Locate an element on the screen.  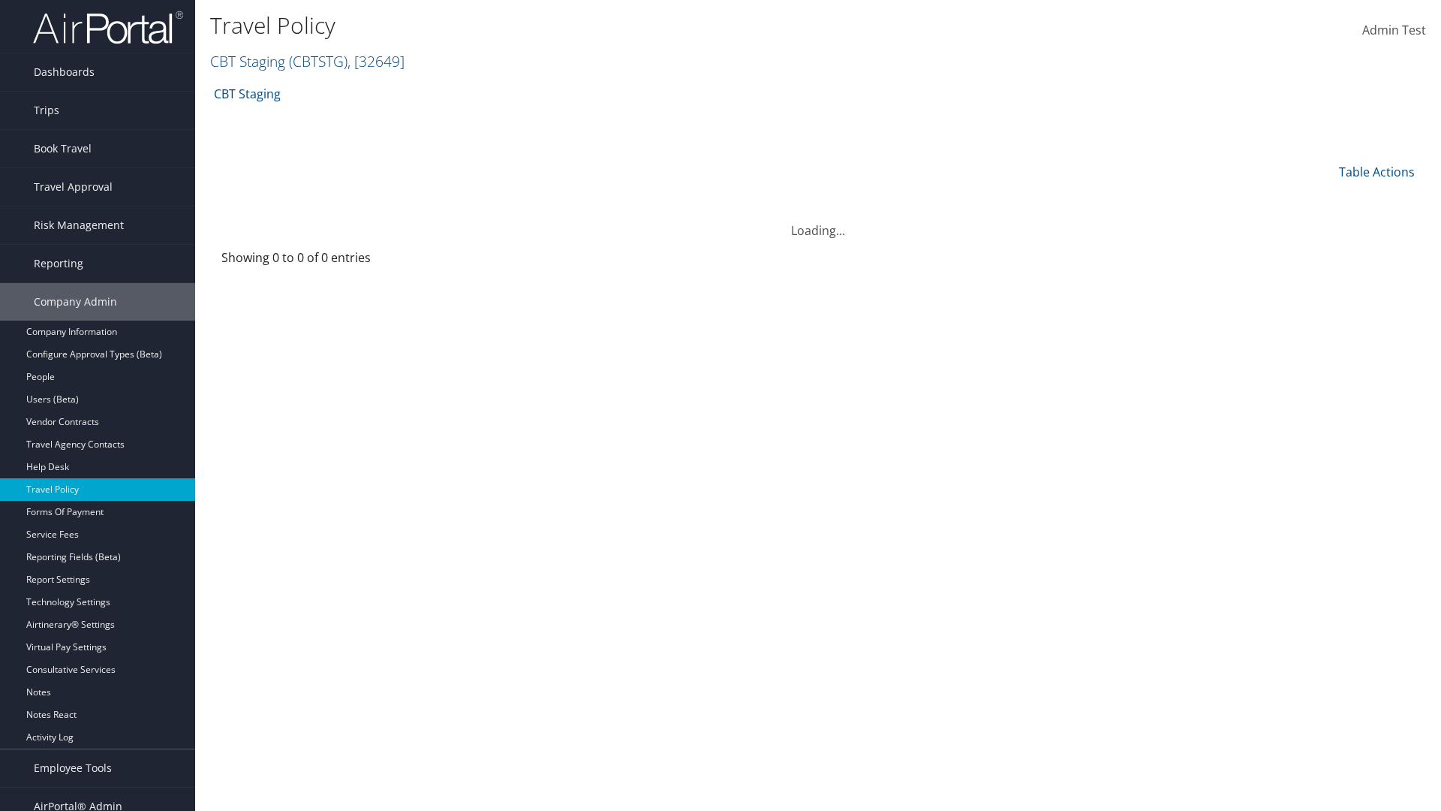
a: Table Actions is located at coordinates (1376, 172).